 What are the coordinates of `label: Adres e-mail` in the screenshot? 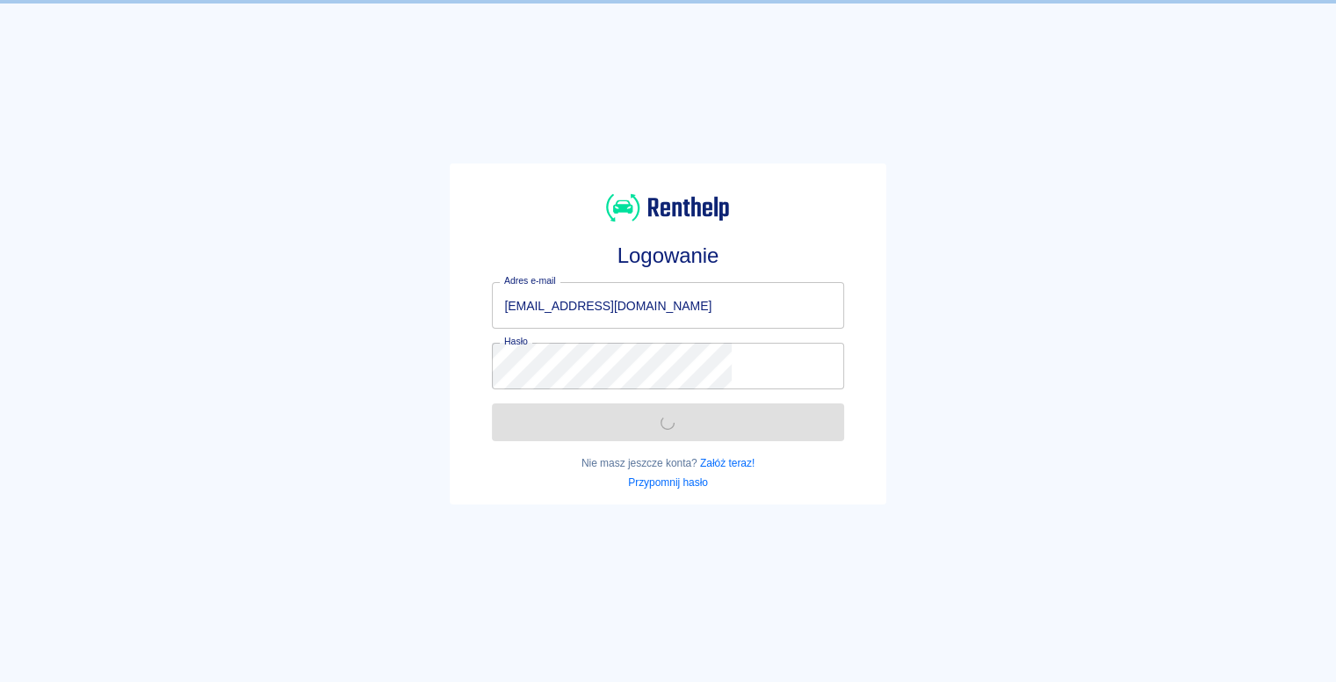 It's located at (530, 280).